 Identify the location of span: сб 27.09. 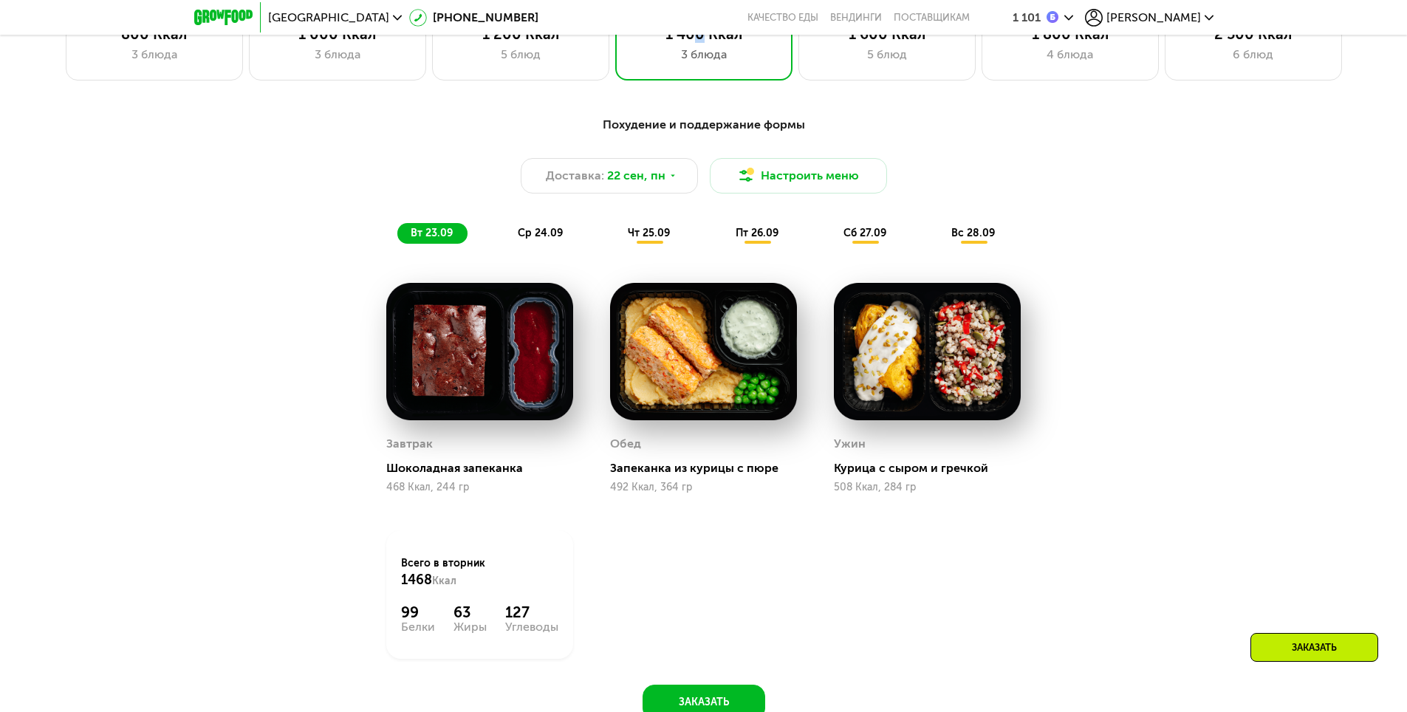
(865, 233).